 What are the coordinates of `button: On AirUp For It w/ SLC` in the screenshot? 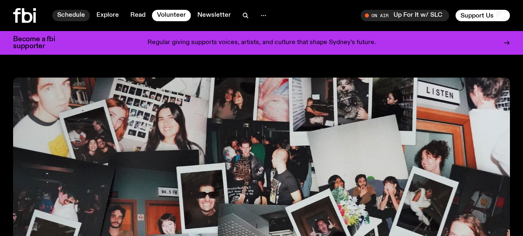 It's located at (405, 16).